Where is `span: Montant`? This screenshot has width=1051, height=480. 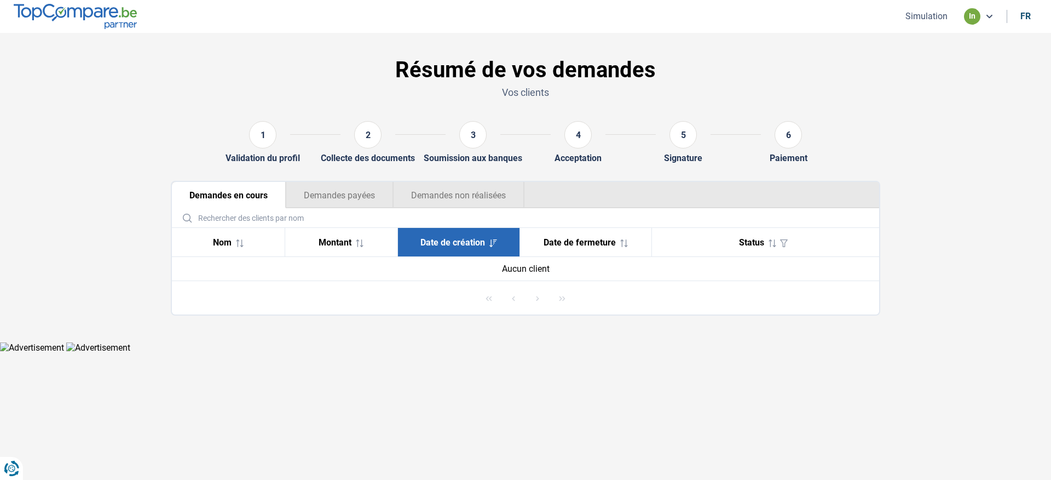
span: Montant is located at coordinates (335, 242).